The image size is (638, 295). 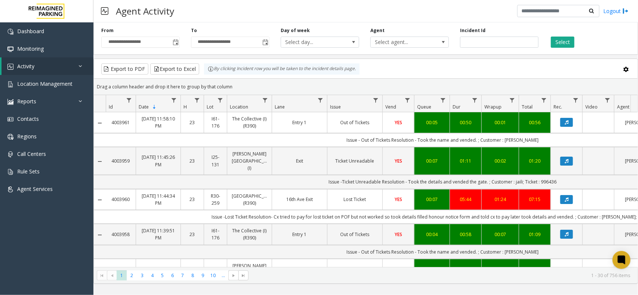 I want to click on span: Contacts, so click(x=28, y=119).